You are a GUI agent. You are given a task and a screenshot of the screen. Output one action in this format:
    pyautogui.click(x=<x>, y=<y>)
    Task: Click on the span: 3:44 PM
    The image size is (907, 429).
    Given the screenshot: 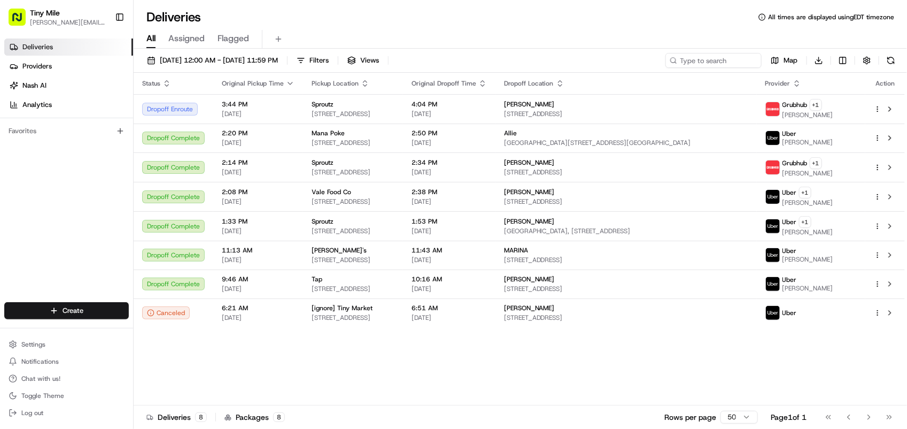 What is the action you would take?
    pyautogui.click(x=258, y=104)
    